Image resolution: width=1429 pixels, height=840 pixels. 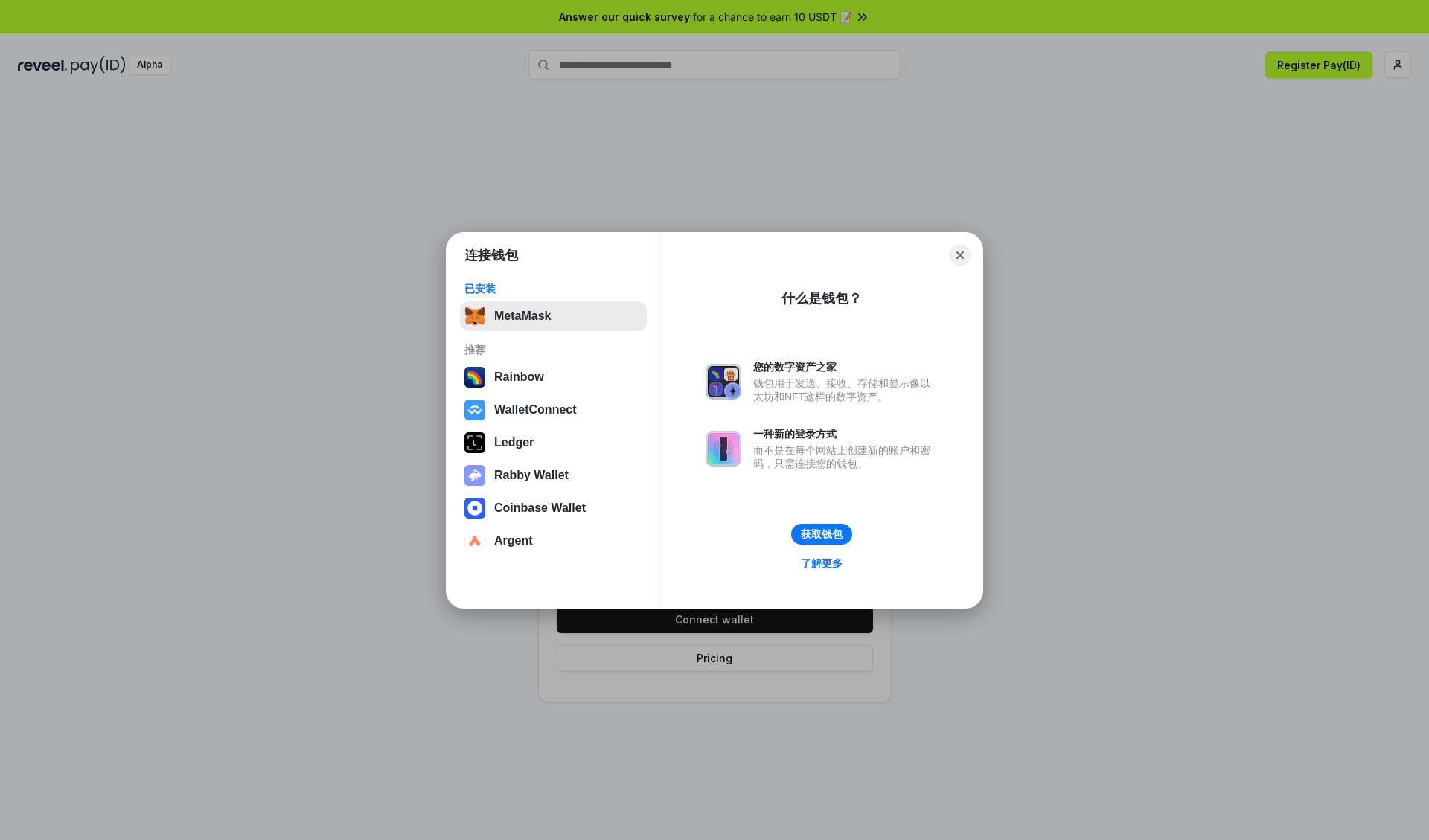 I want to click on img: svg+xml,%3Csvg%20width%3D%22120%22%20height%3D%22120%22%20viewBox%3D%220%200%20120%20120%22%20fil..., so click(x=475, y=377).